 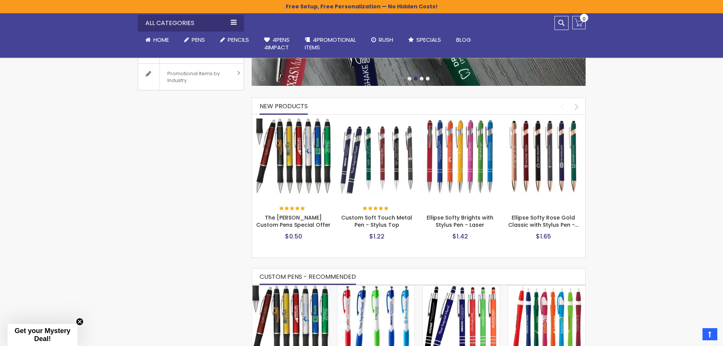 I want to click on a: Avenir® Custom Soft Grip Advertising Pens, so click(x=376, y=288).